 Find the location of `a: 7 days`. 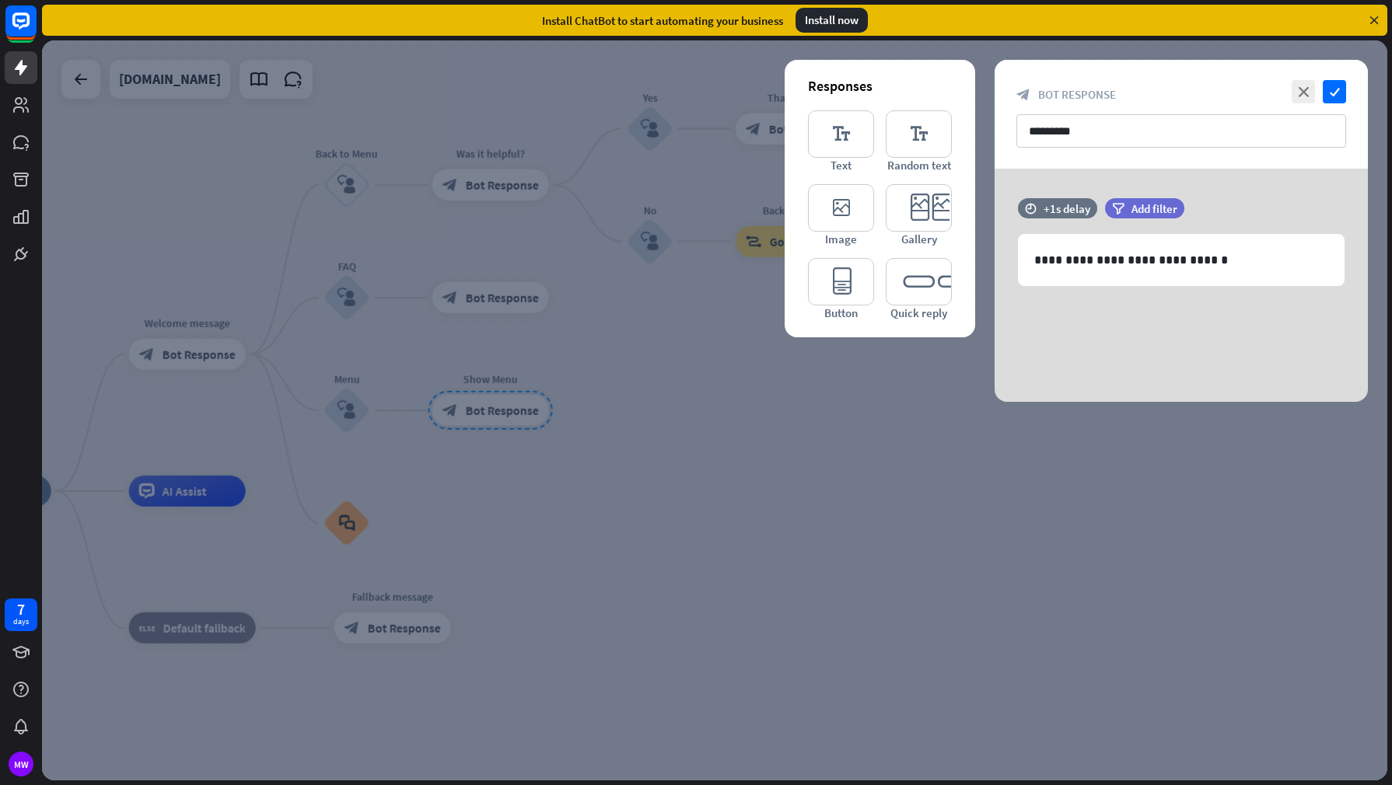

a: 7 days is located at coordinates (21, 615).